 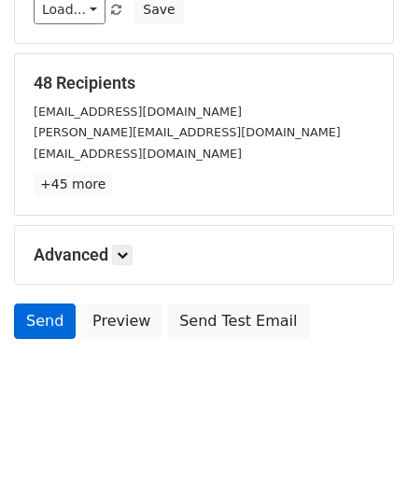 I want to click on h5: Advanced, so click(x=204, y=255).